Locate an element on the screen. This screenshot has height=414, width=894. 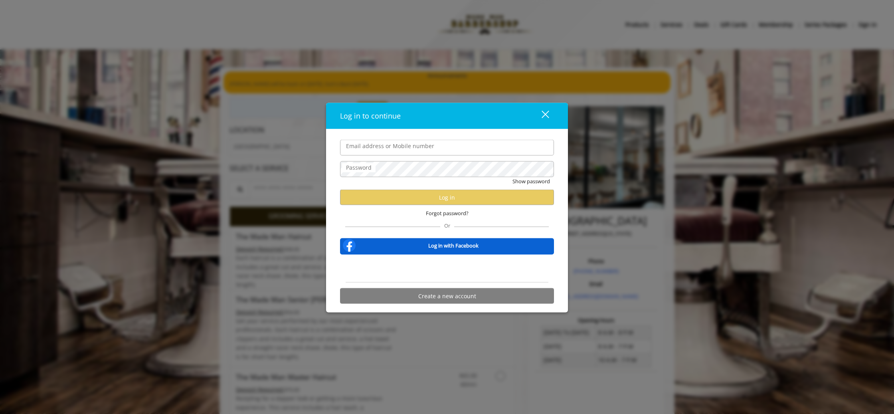
button: Create a new account is located at coordinates (447, 296).